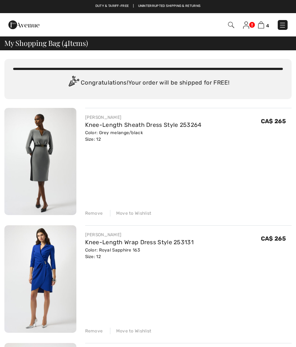 The height and width of the screenshot is (347, 296). What do you see at coordinates (148, 83) in the screenshot?
I see `div: Congratulations! Your order will be shipped for FREE!` at bounding box center [148, 83].